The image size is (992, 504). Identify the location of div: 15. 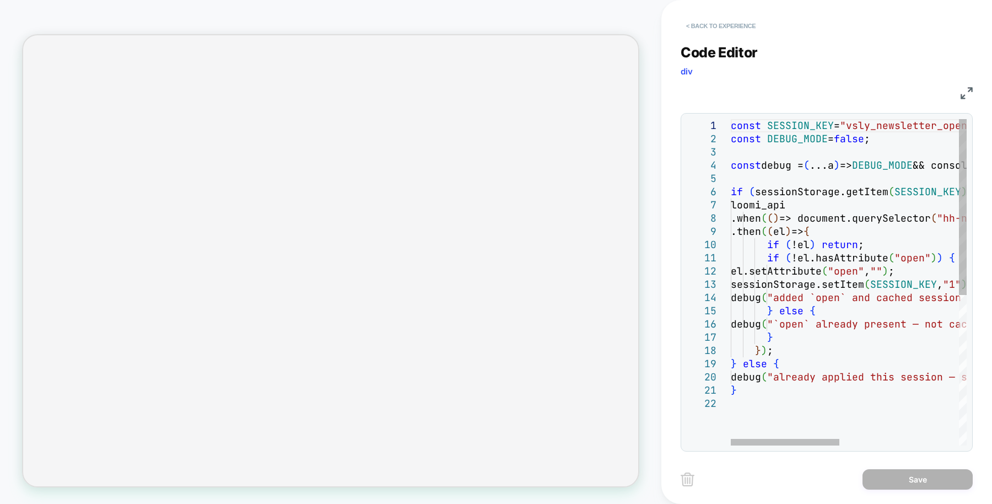
(701, 311).